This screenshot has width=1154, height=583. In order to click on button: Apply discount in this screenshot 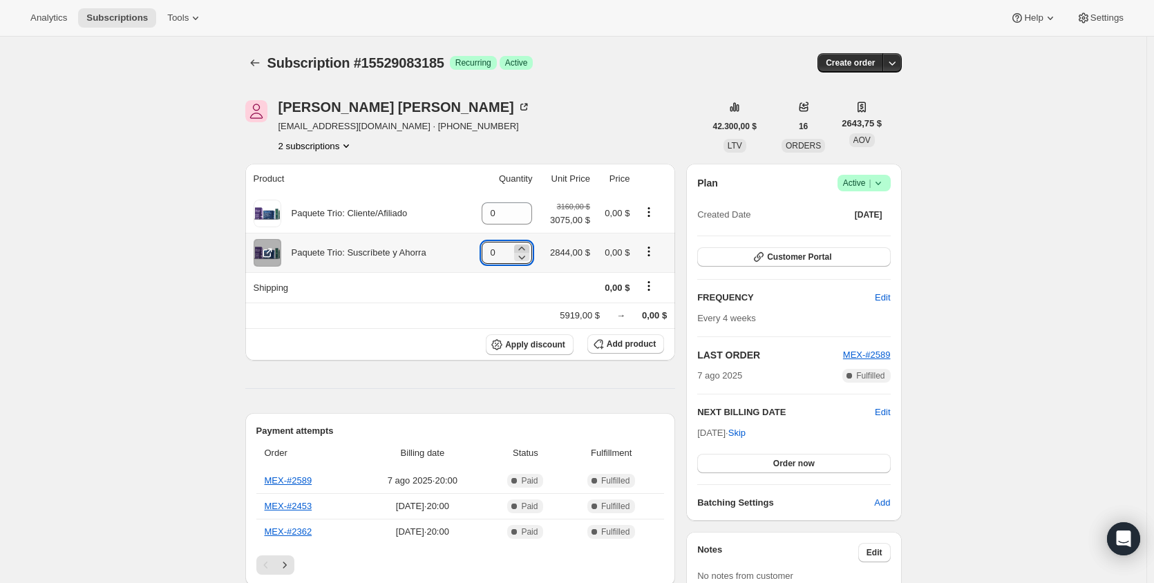, I will do `click(529, 345)`.